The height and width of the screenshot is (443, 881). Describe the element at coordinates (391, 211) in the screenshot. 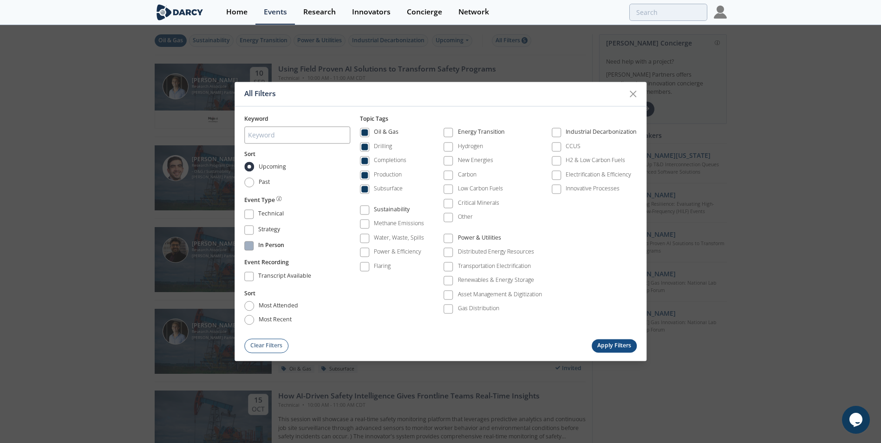

I see `div: Sustainability` at that location.